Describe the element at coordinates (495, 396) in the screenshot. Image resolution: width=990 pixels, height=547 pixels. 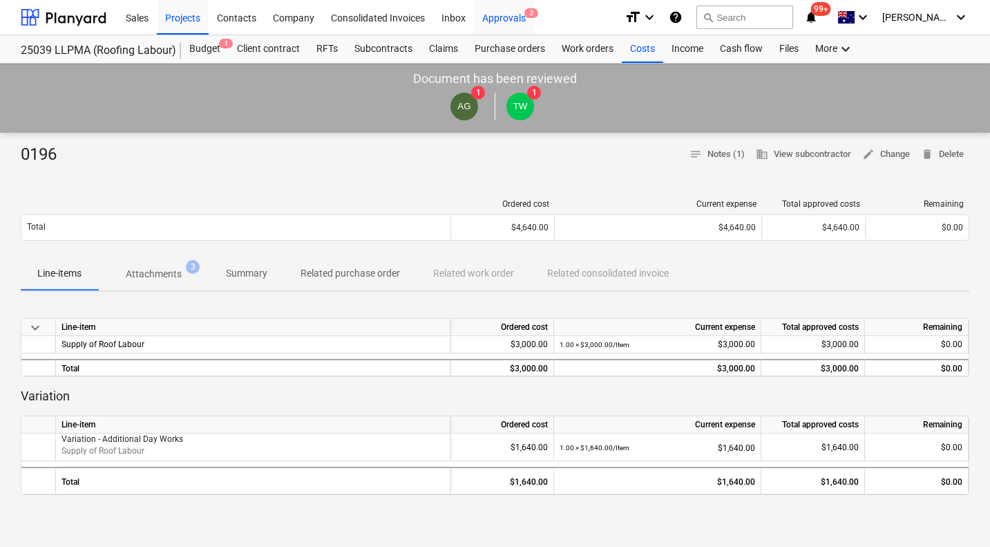
I see `p: Variation` at that location.